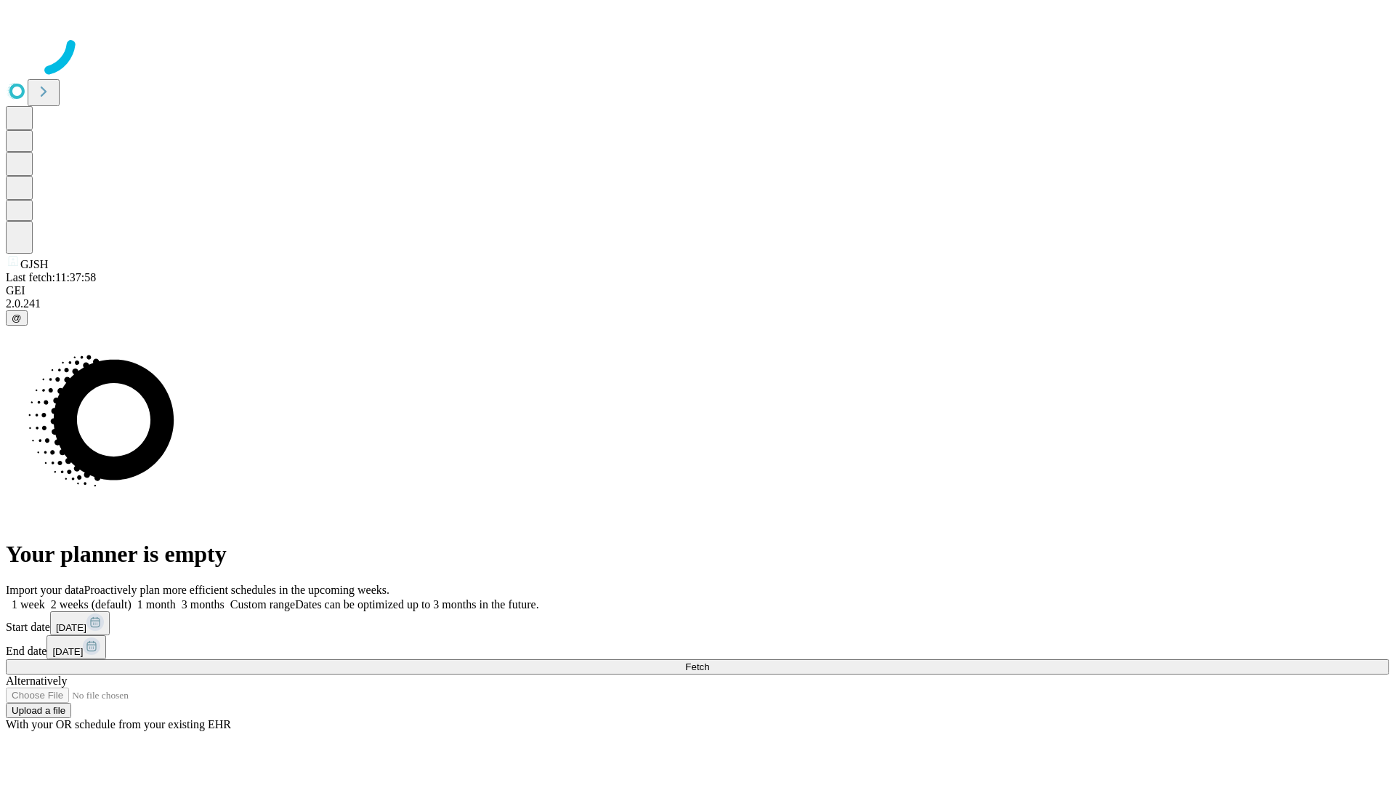 Image resolution: width=1395 pixels, height=785 pixels. I want to click on span: Import your data, so click(45, 589).